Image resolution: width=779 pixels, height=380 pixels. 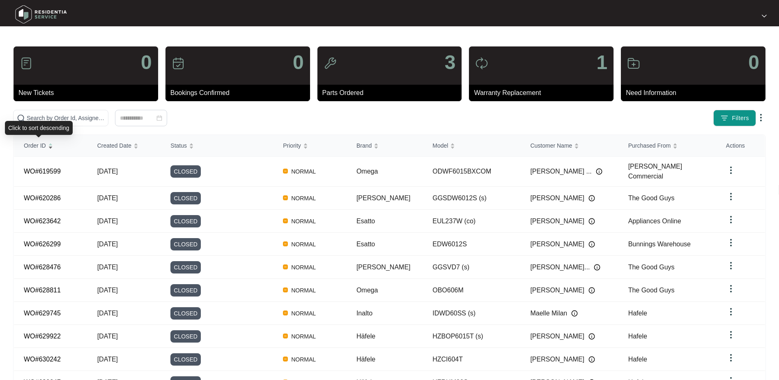 What do you see at coordinates (42, 359) in the screenshot?
I see `a: WO#630242` at bounding box center [42, 359].